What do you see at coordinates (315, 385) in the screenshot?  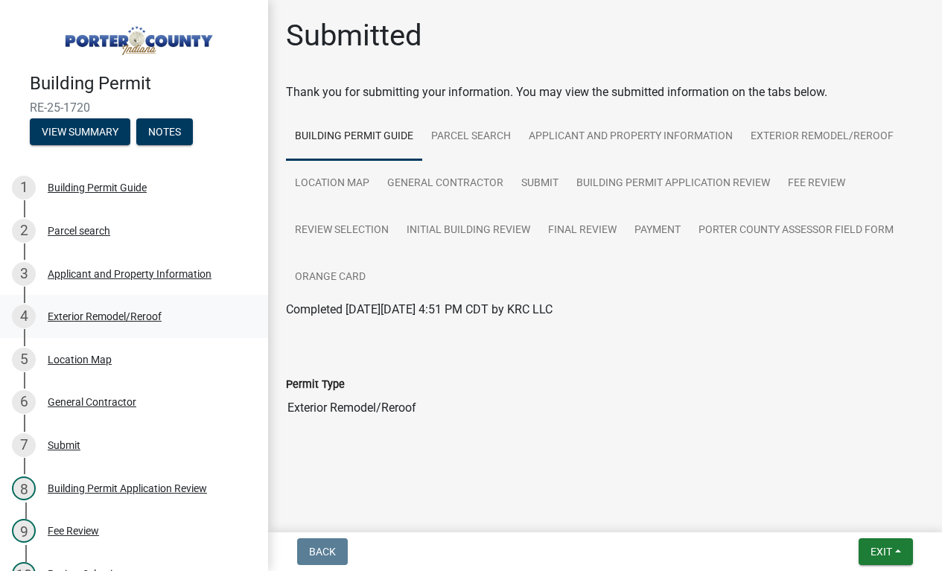 I see `label: Permit Type` at bounding box center [315, 385].